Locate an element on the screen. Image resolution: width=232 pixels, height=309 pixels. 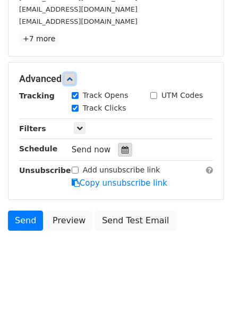
a: Copy unsubscribe link is located at coordinates (119, 183).